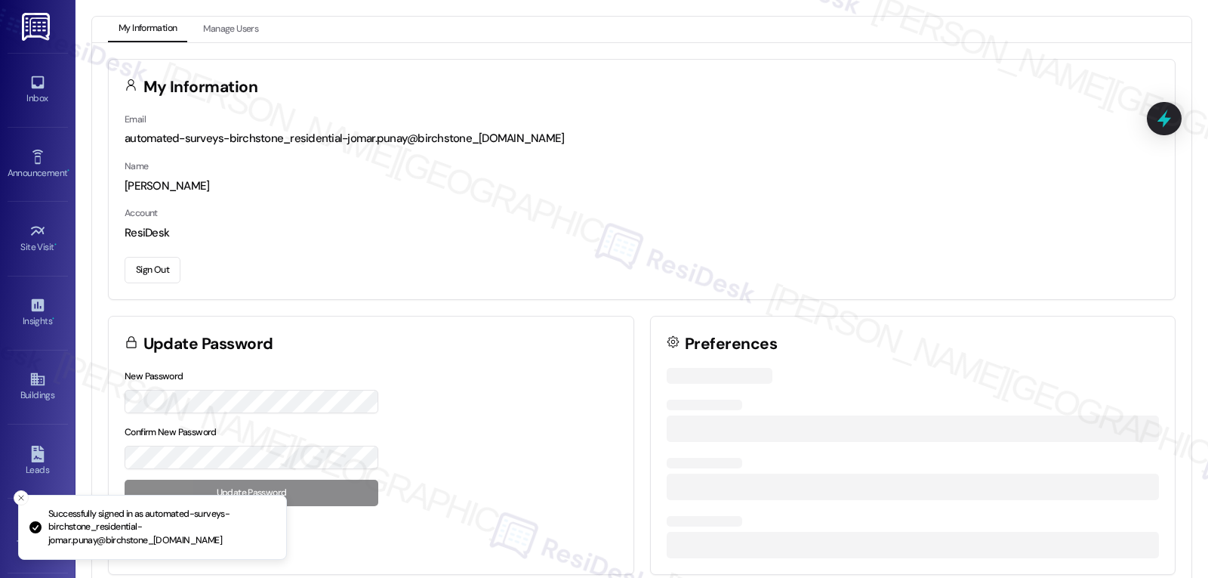  I want to click on a: Buildings, so click(38, 387).